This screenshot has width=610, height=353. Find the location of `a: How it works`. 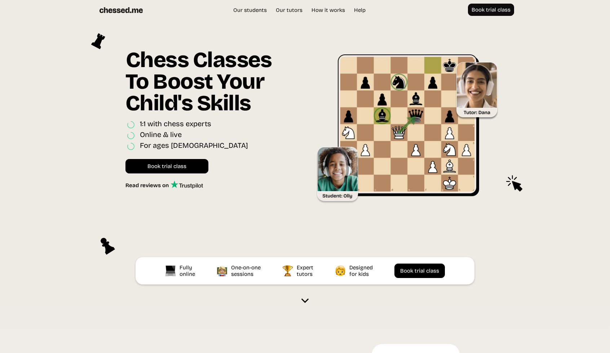

a: How it works is located at coordinates (328, 10).